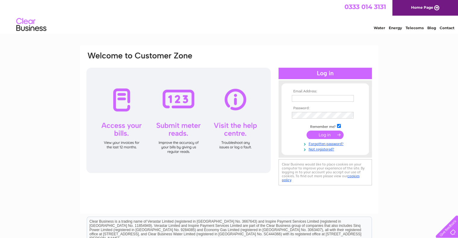 The width and height of the screenshot is (458, 238). What do you see at coordinates (380, 28) in the screenshot?
I see `a: Water` at bounding box center [380, 28].